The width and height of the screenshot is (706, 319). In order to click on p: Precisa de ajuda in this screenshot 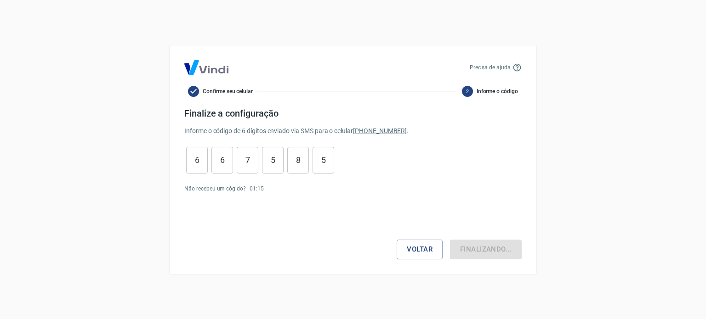, I will do `click(490, 68)`.